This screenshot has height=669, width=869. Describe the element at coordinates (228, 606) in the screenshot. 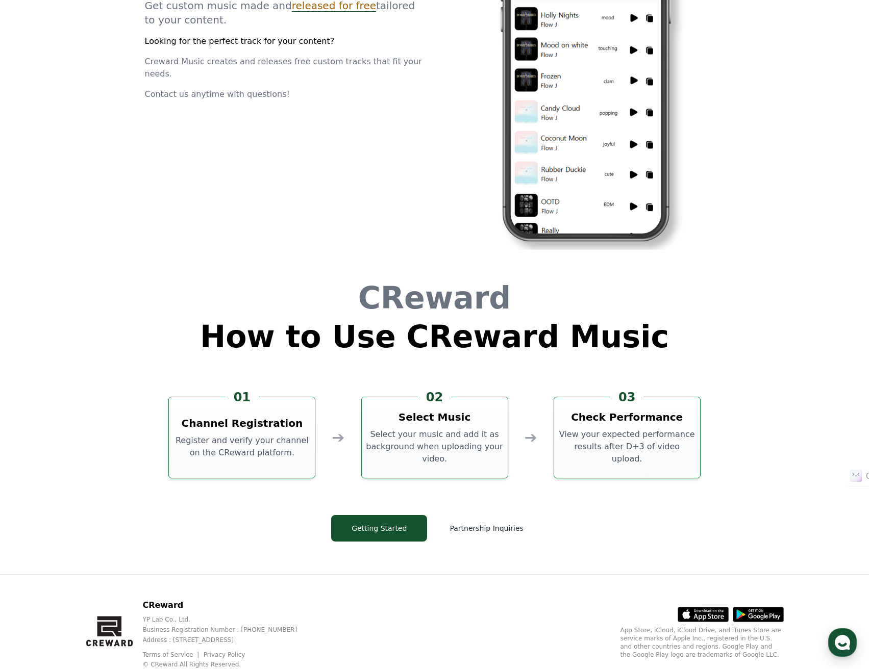

I see `p: CReward` at that location.